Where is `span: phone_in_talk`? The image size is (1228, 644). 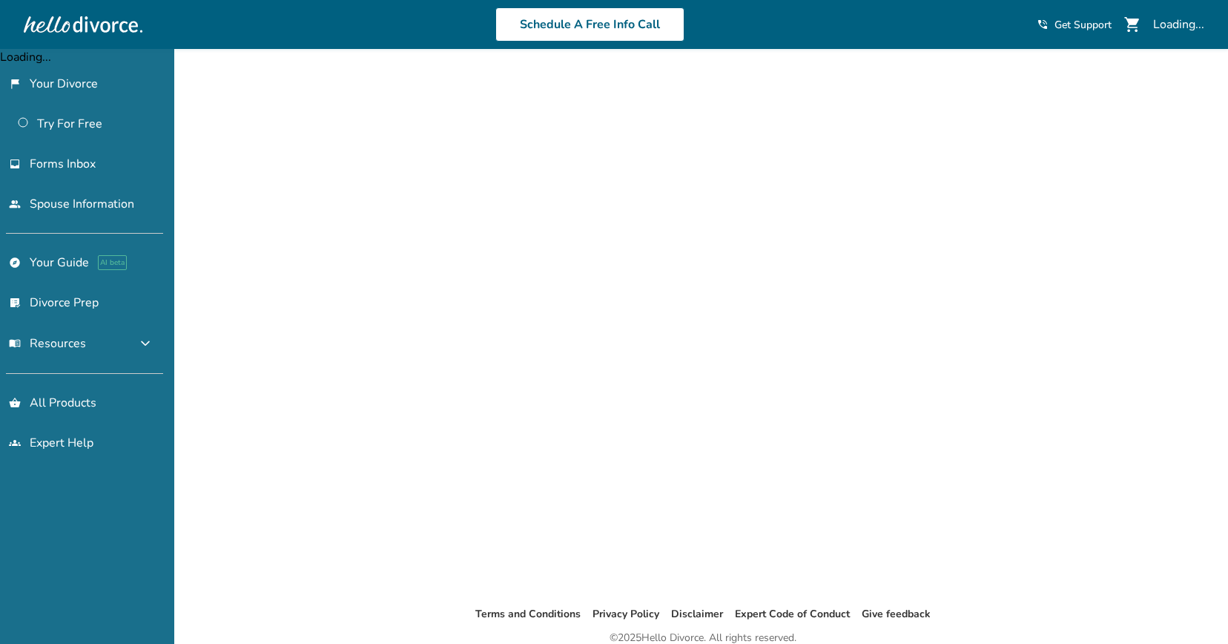 span: phone_in_talk is located at coordinates (1042, 24).